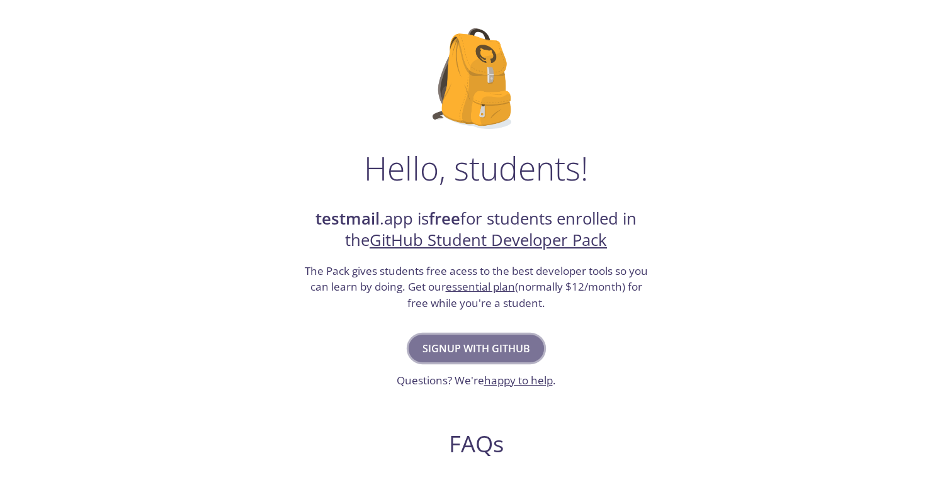 The height and width of the screenshot is (485, 952). What do you see at coordinates (347, 218) in the screenshot?
I see `strong: testmail` at bounding box center [347, 218].